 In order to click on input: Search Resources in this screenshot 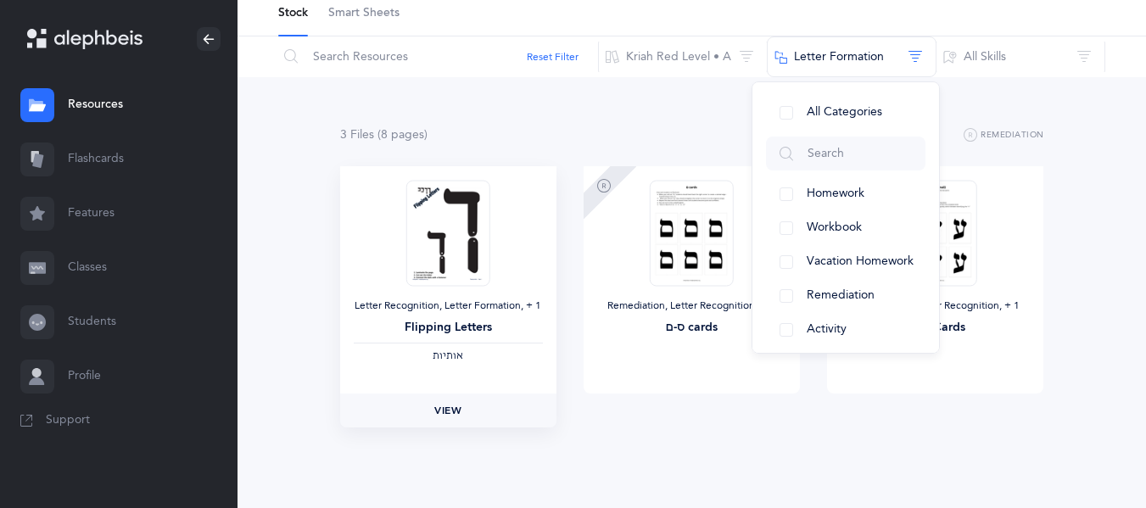, I will do `click(438, 57)`.